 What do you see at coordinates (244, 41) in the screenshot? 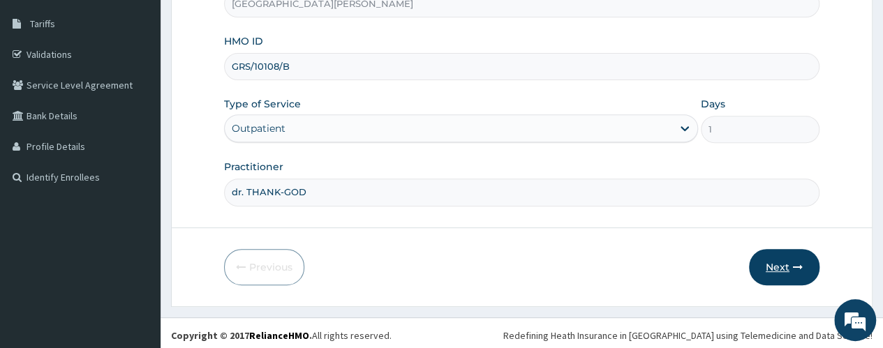
I see `label: HMO ID` at bounding box center [244, 41].